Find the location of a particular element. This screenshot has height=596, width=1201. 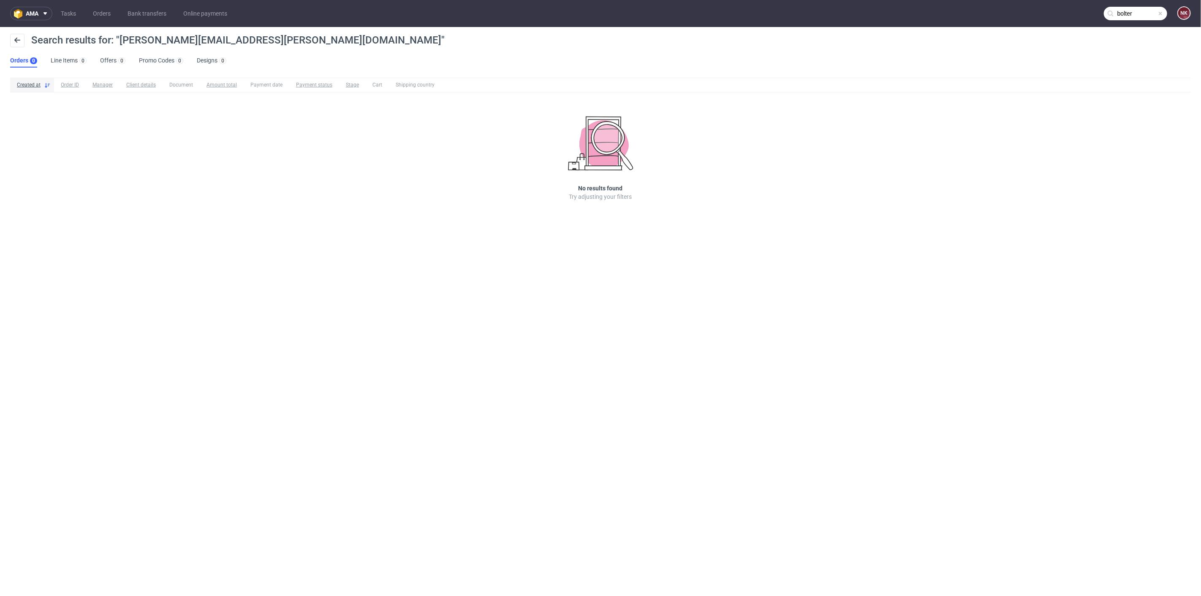

a: Promo Codes0 is located at coordinates (161, 61).